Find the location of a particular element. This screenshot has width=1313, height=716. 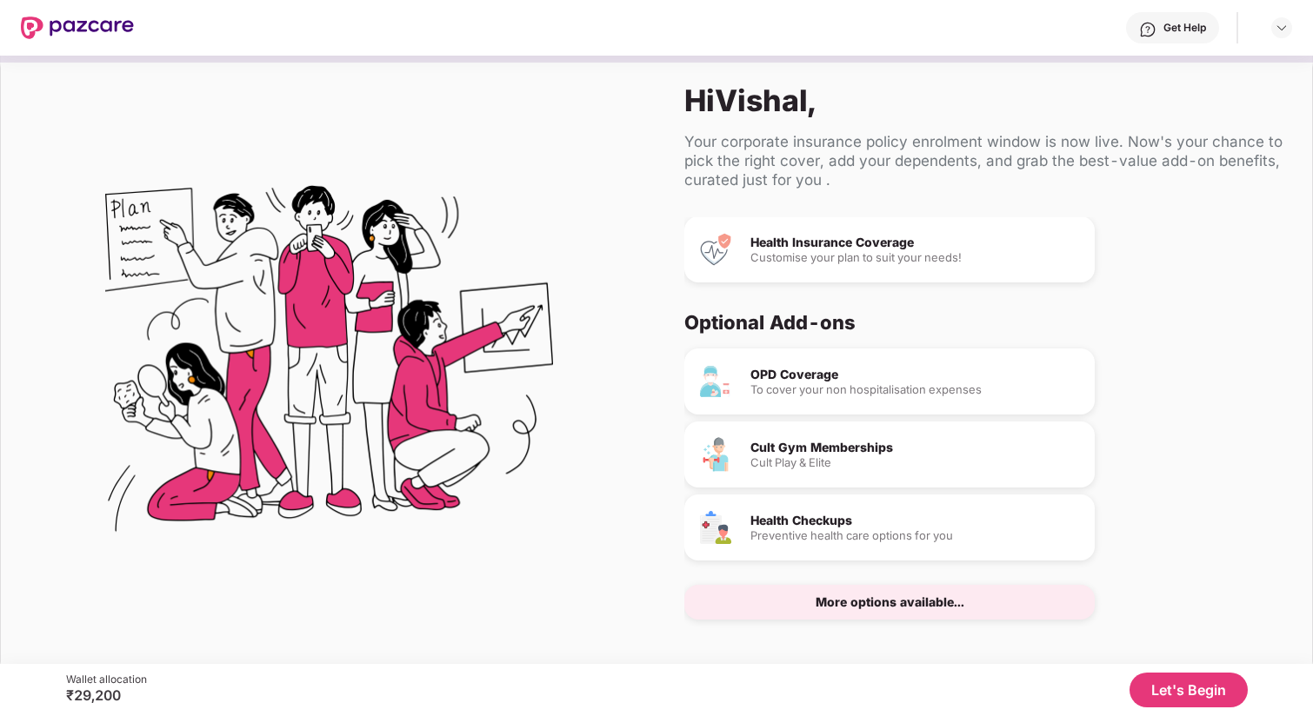

img: OPD Coverage is located at coordinates (716, 382).